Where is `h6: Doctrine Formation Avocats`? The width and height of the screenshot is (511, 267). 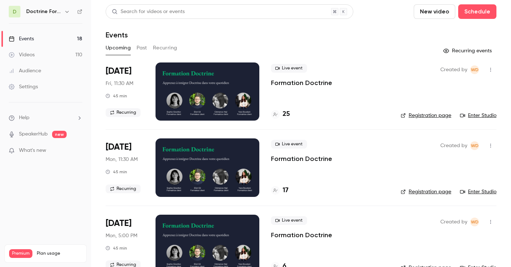 h6: Doctrine Formation Avocats is located at coordinates (44, 12).